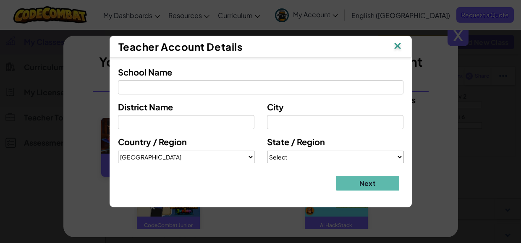 The height and width of the screenshot is (243, 521). I want to click on label: Country / Region, so click(152, 141).